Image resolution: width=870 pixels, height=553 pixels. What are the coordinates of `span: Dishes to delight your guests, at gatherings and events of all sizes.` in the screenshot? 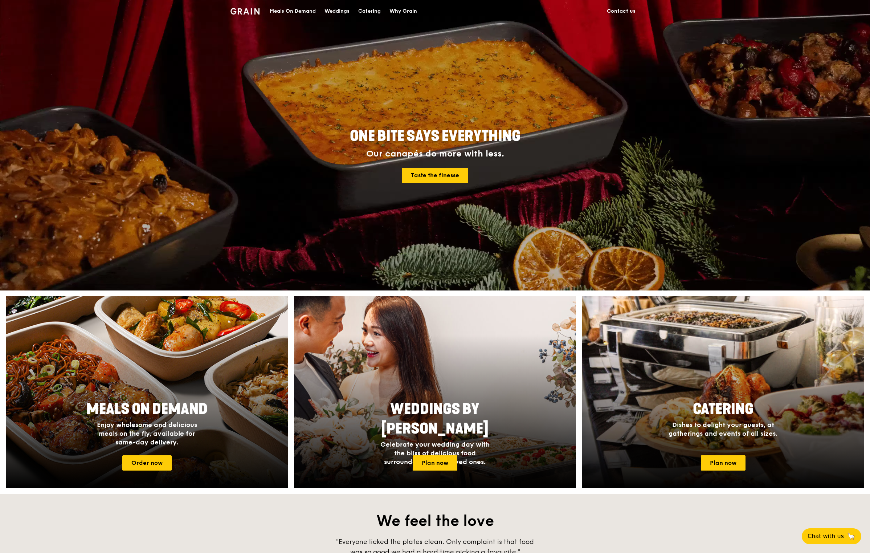 It's located at (723, 429).